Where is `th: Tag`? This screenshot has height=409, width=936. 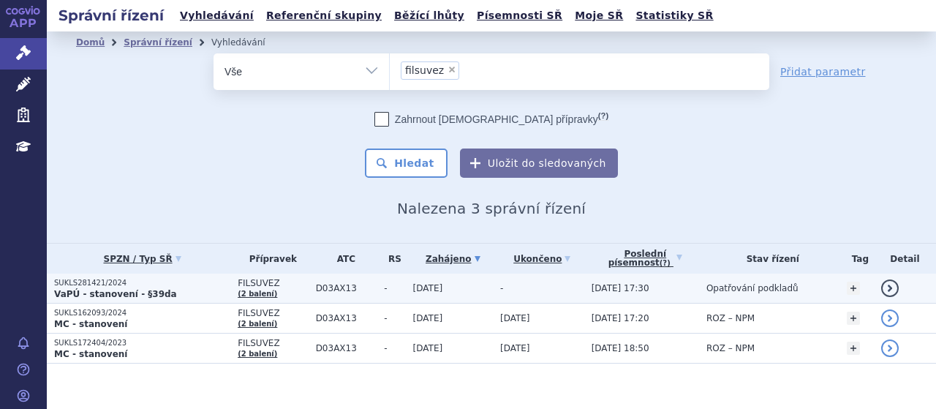 th: Tag is located at coordinates (856, 258).